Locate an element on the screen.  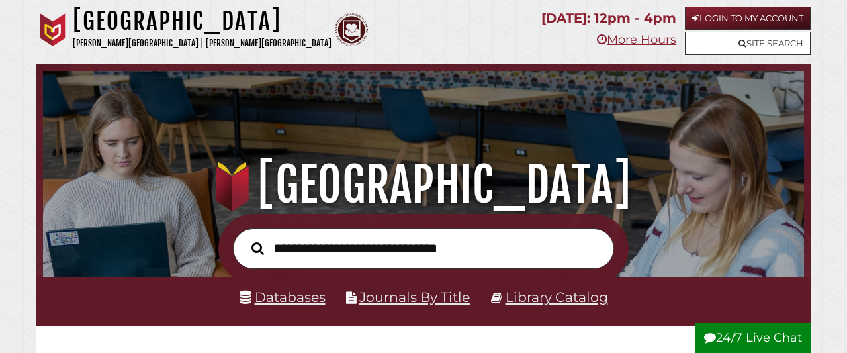
a: Databases is located at coordinates (283, 296).